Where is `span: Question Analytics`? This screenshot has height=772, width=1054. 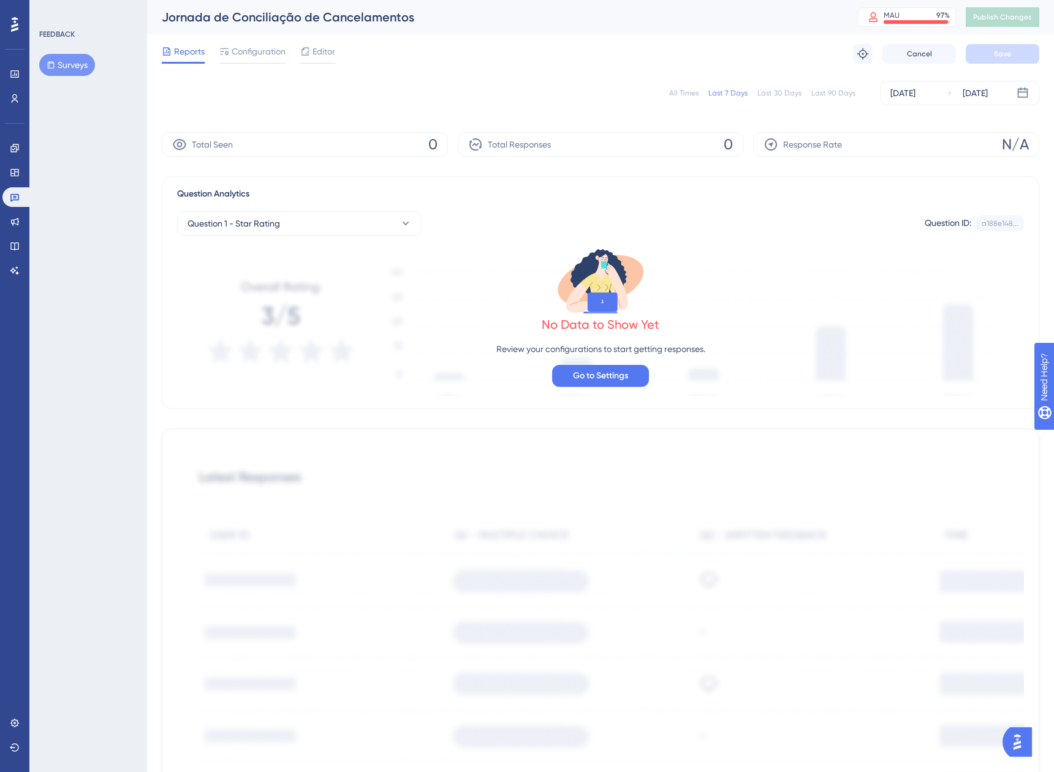
span: Question Analytics is located at coordinates (213, 194).